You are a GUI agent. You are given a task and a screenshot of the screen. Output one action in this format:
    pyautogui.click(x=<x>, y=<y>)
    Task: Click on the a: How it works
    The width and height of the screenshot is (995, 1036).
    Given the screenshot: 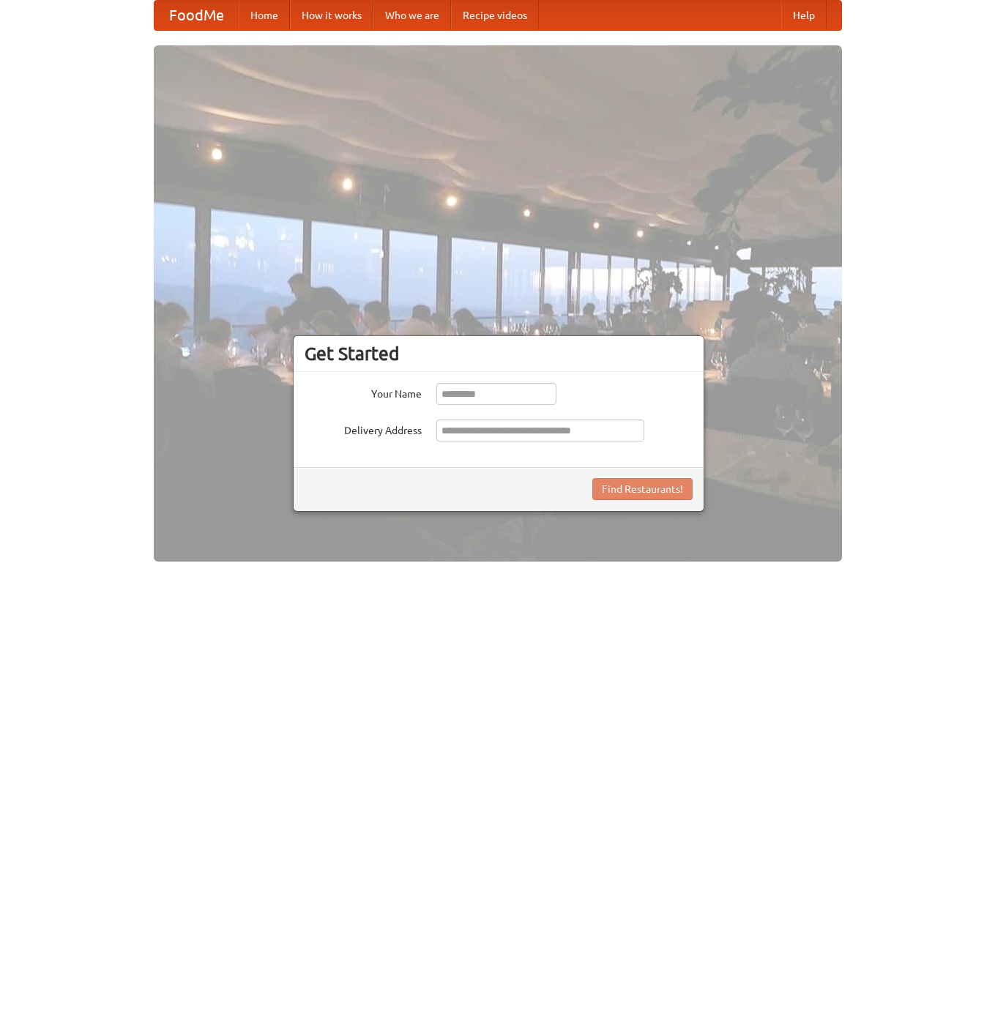 What is the action you would take?
    pyautogui.click(x=332, y=15)
    